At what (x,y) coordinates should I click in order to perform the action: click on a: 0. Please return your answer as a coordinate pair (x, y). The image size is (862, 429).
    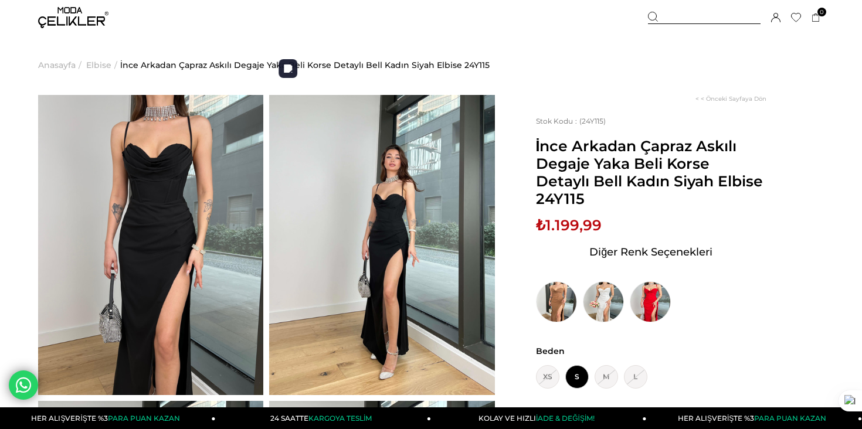
    Looking at the image, I should click on (815, 18).